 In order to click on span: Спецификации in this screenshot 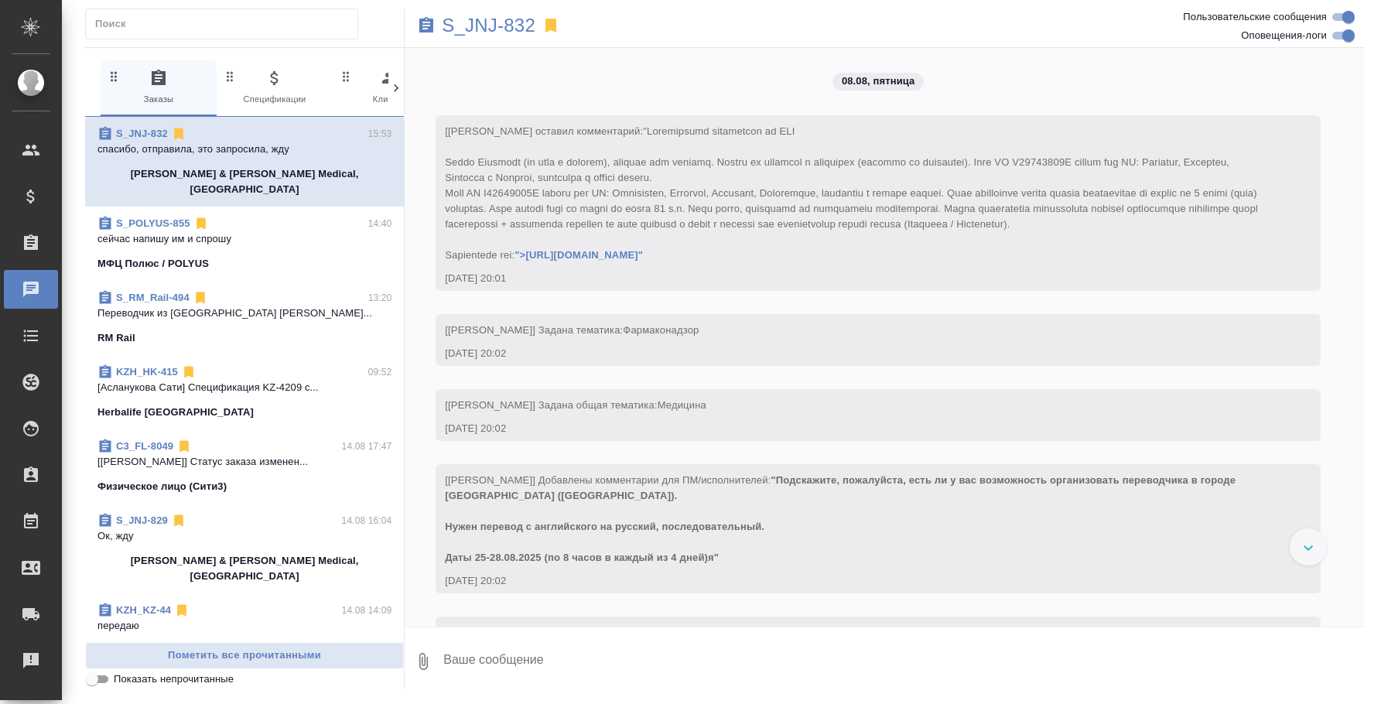, I will do `click(275, 87)`.